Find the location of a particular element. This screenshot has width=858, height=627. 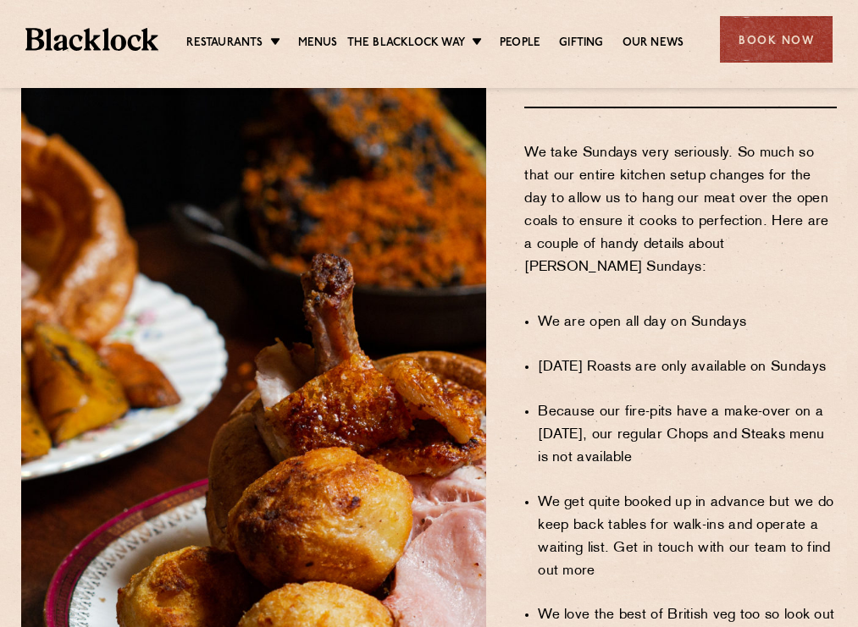

a: Our News is located at coordinates (653, 44).